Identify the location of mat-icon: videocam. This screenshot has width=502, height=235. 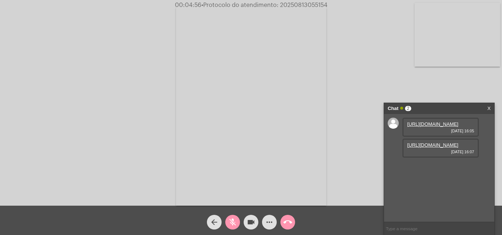
(251, 223).